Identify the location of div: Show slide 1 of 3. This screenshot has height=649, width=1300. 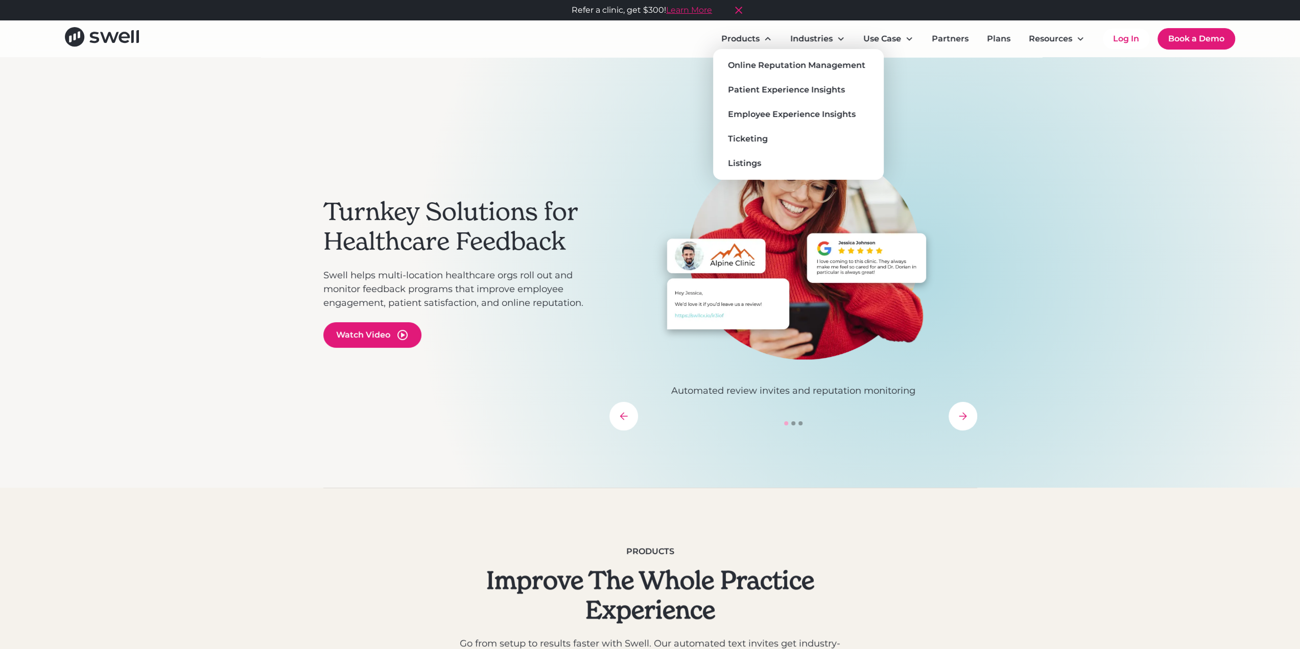
(786, 423).